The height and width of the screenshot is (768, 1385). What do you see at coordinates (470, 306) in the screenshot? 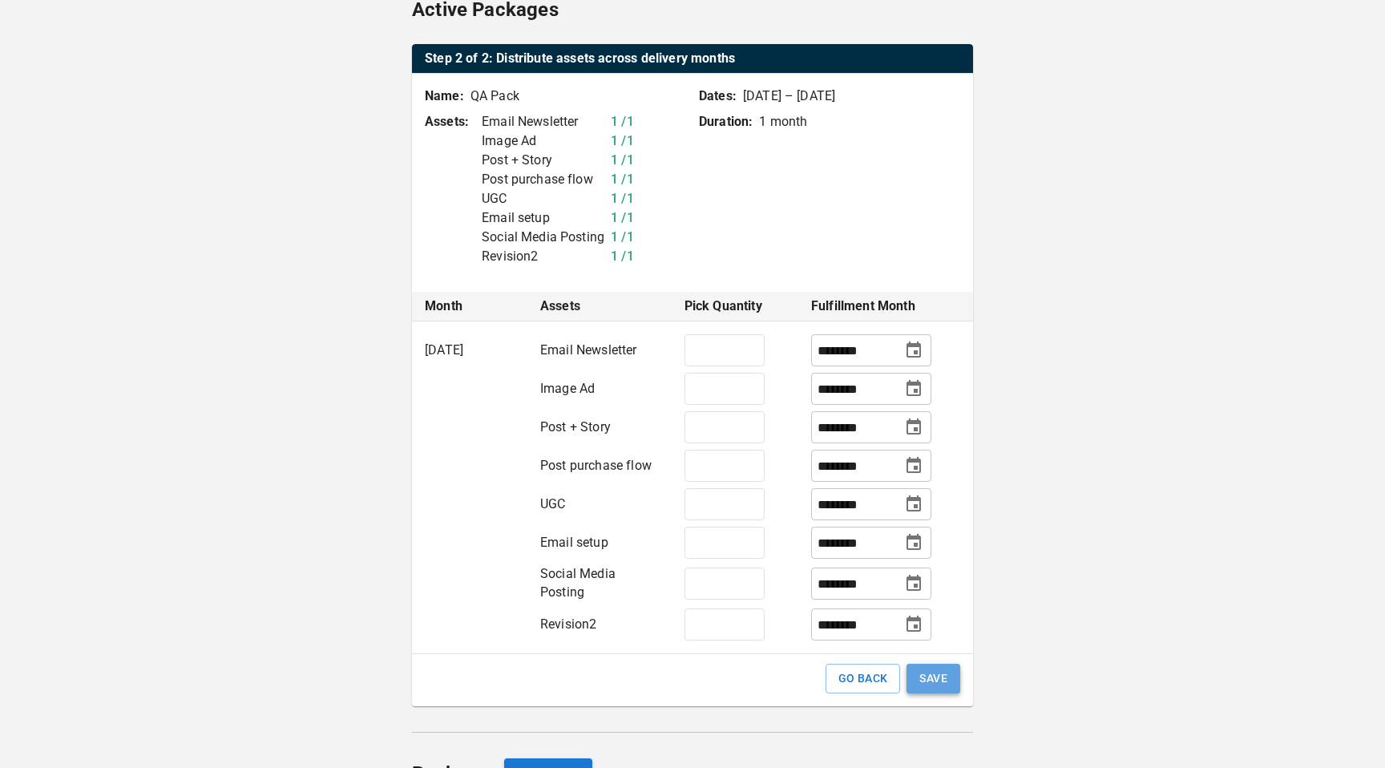
I see `th: Month` at bounding box center [470, 306].